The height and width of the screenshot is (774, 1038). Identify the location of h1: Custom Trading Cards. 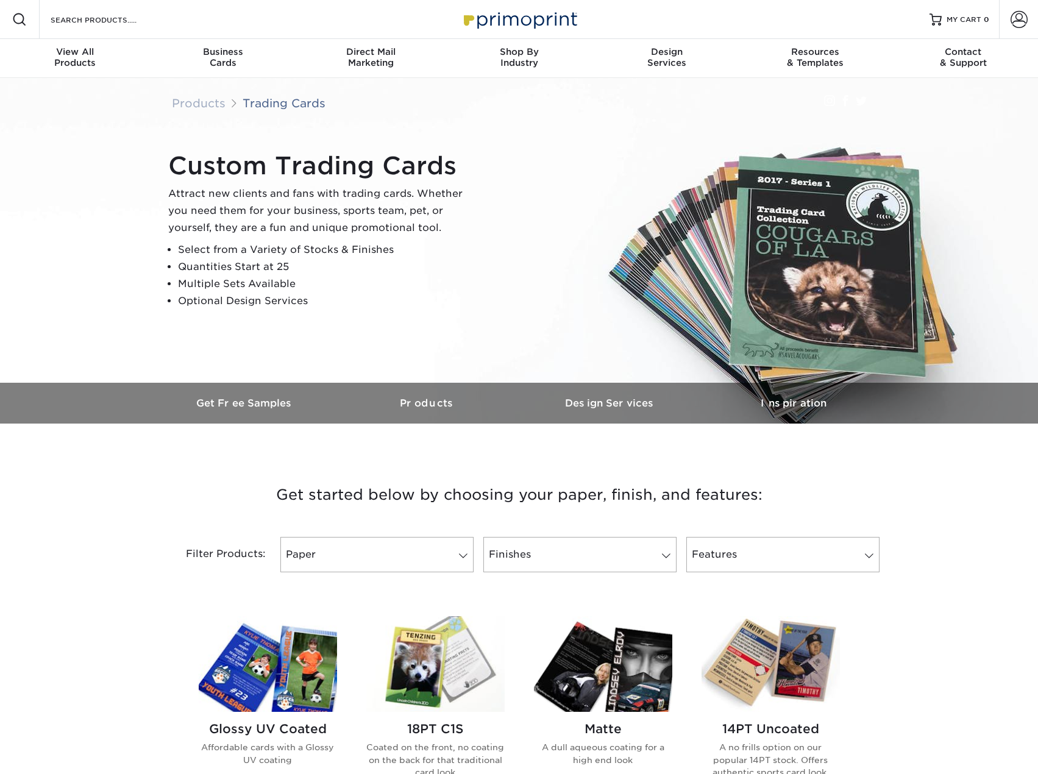
(320, 166).